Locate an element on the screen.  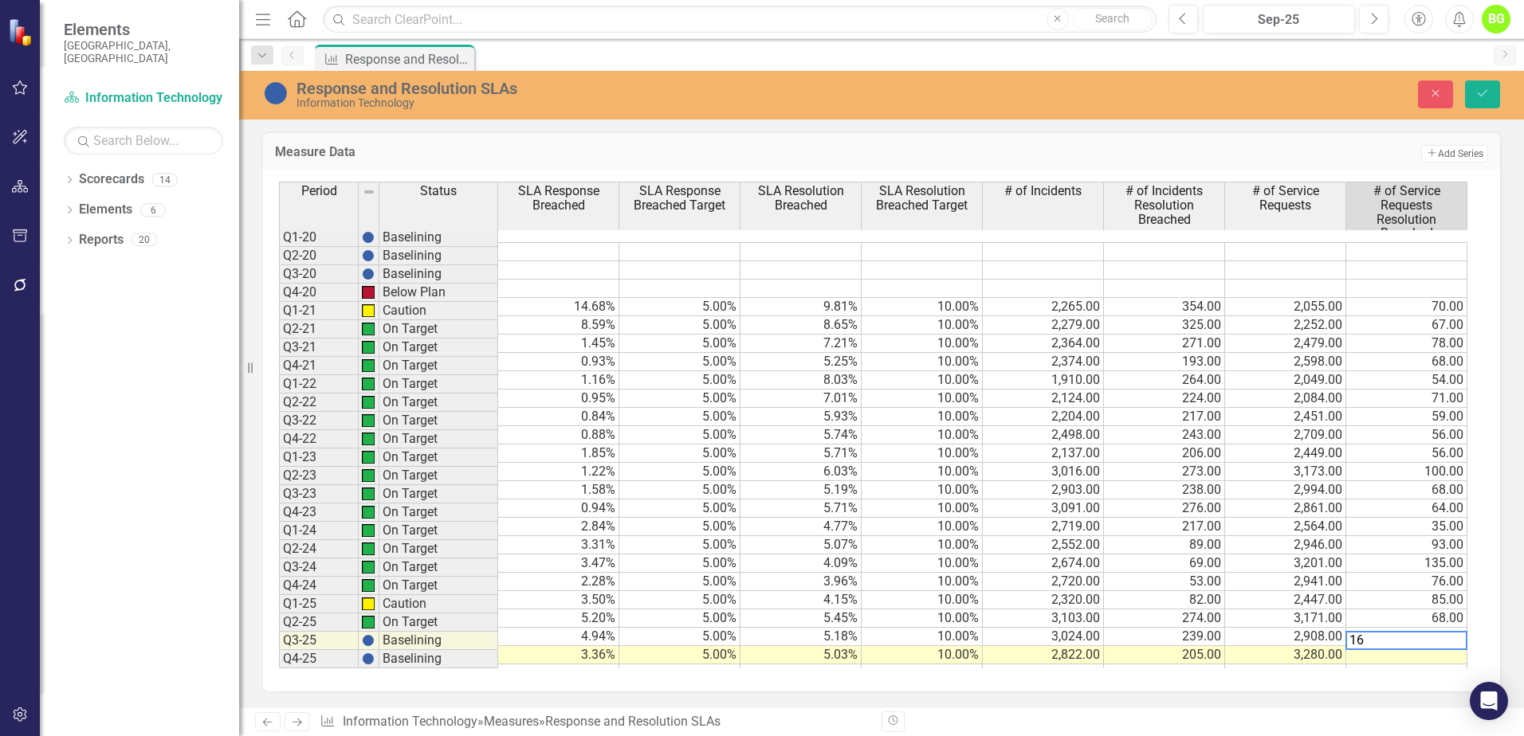
td: Below Plan is located at coordinates (438, 292).